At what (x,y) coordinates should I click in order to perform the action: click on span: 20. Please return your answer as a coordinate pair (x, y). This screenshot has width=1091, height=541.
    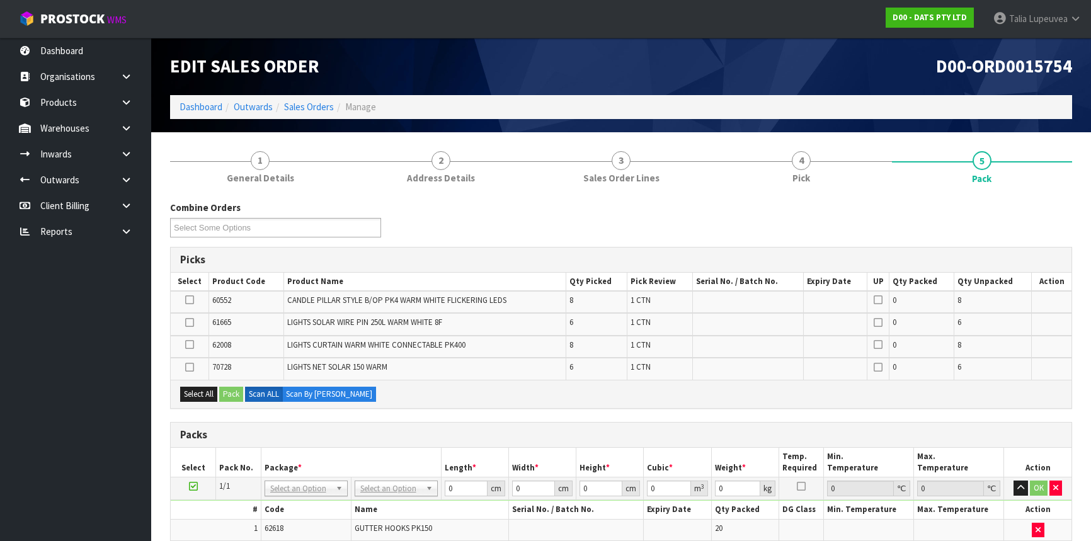
    Looking at the image, I should click on (719, 528).